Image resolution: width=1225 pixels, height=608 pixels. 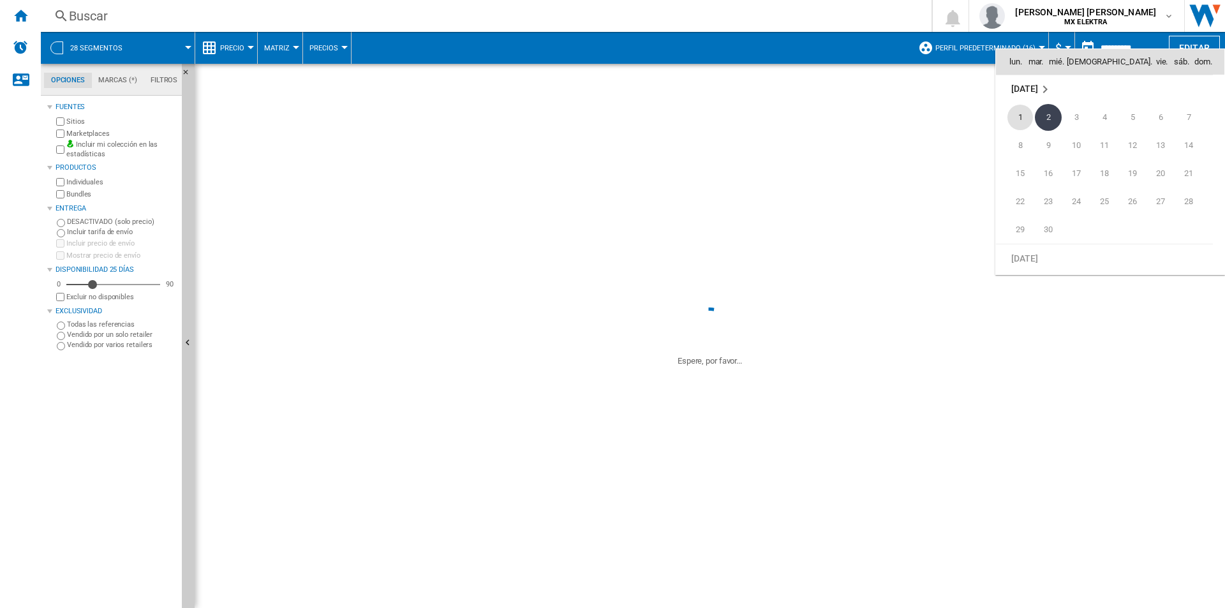 What do you see at coordinates (1193, 117) in the screenshot?
I see `td: Sunday September 7 2025` at bounding box center [1193, 117].